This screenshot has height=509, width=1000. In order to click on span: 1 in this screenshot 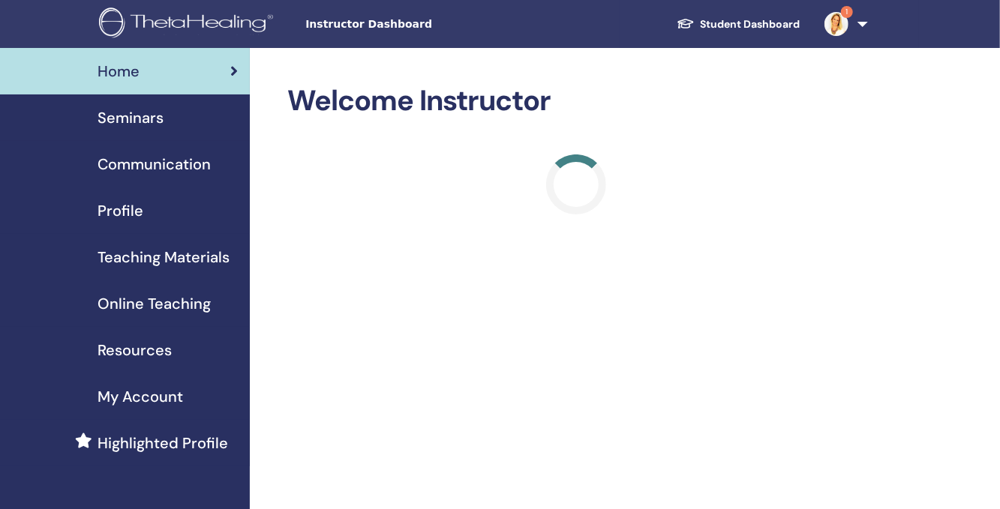, I will do `click(847, 12)`.